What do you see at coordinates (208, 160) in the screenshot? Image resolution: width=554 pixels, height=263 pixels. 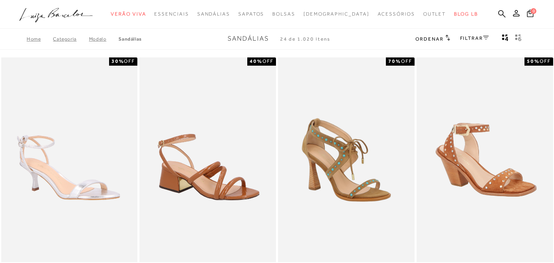 I see `img: SANDÁLIA DE TIRAS ABAULADAS EM VERNIZ CARAMELO E SALTO BLOCO MÉDIO` at bounding box center [208, 160].